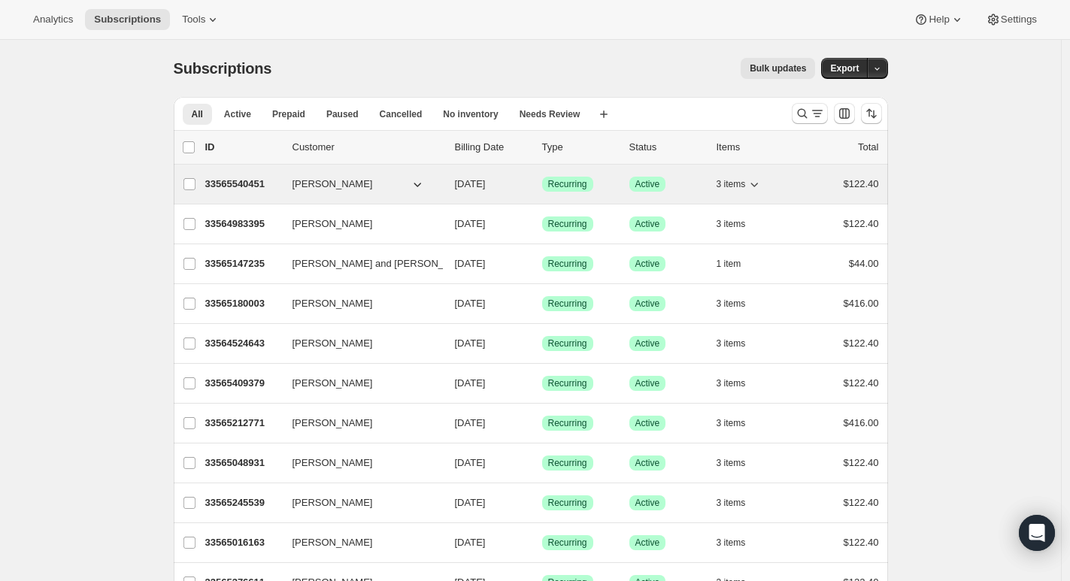 The width and height of the screenshot is (1070, 581). I want to click on span: Export, so click(844, 68).